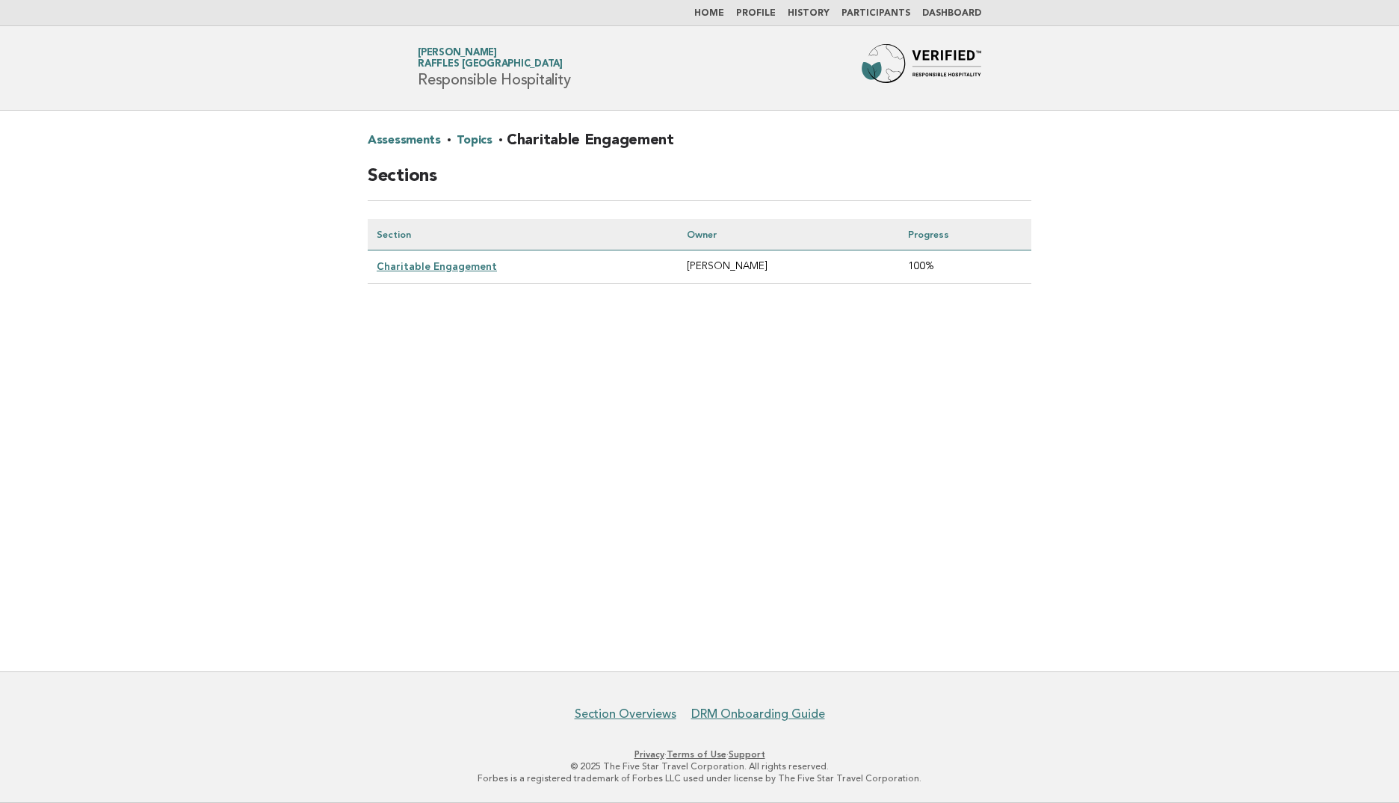  What do you see at coordinates (747, 754) in the screenshot?
I see `a: Support` at bounding box center [747, 754].